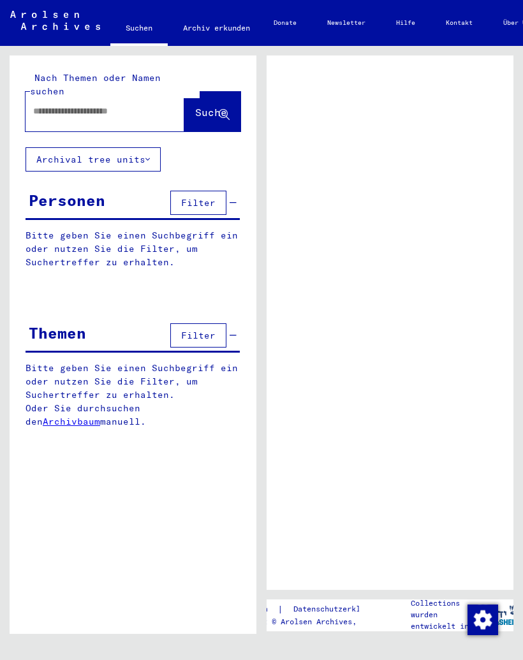  What do you see at coordinates (285, 23) in the screenshot?
I see `a: Donate` at bounding box center [285, 23].